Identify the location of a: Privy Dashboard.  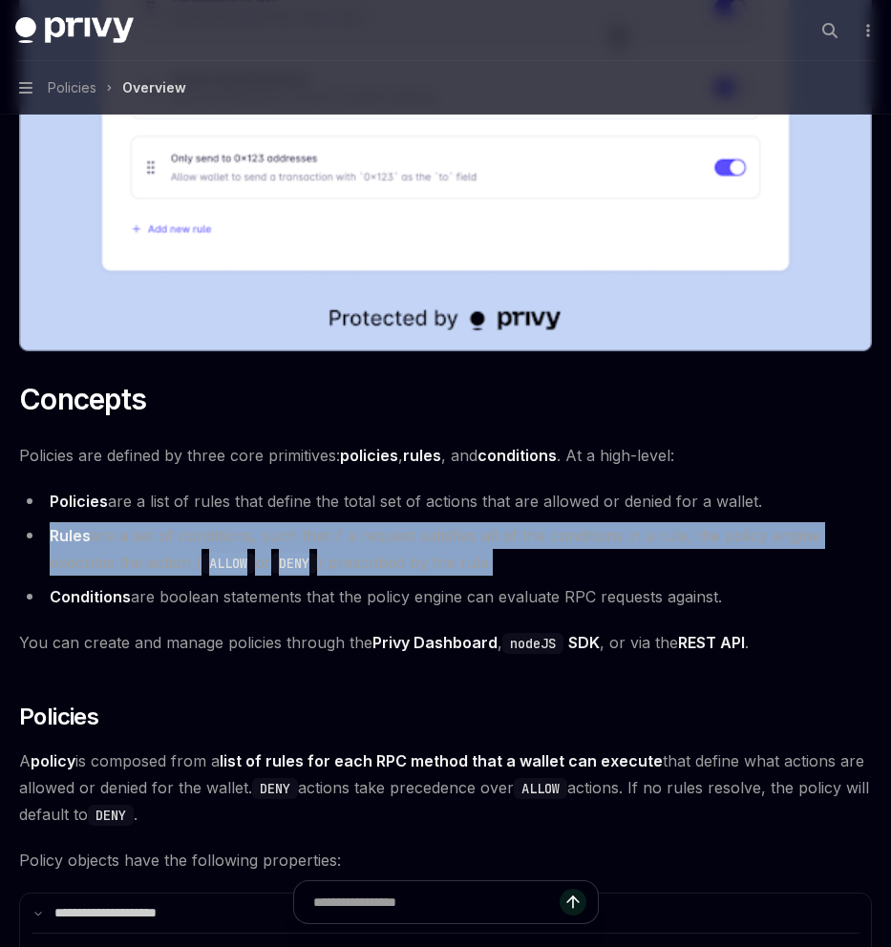
(434, 643).